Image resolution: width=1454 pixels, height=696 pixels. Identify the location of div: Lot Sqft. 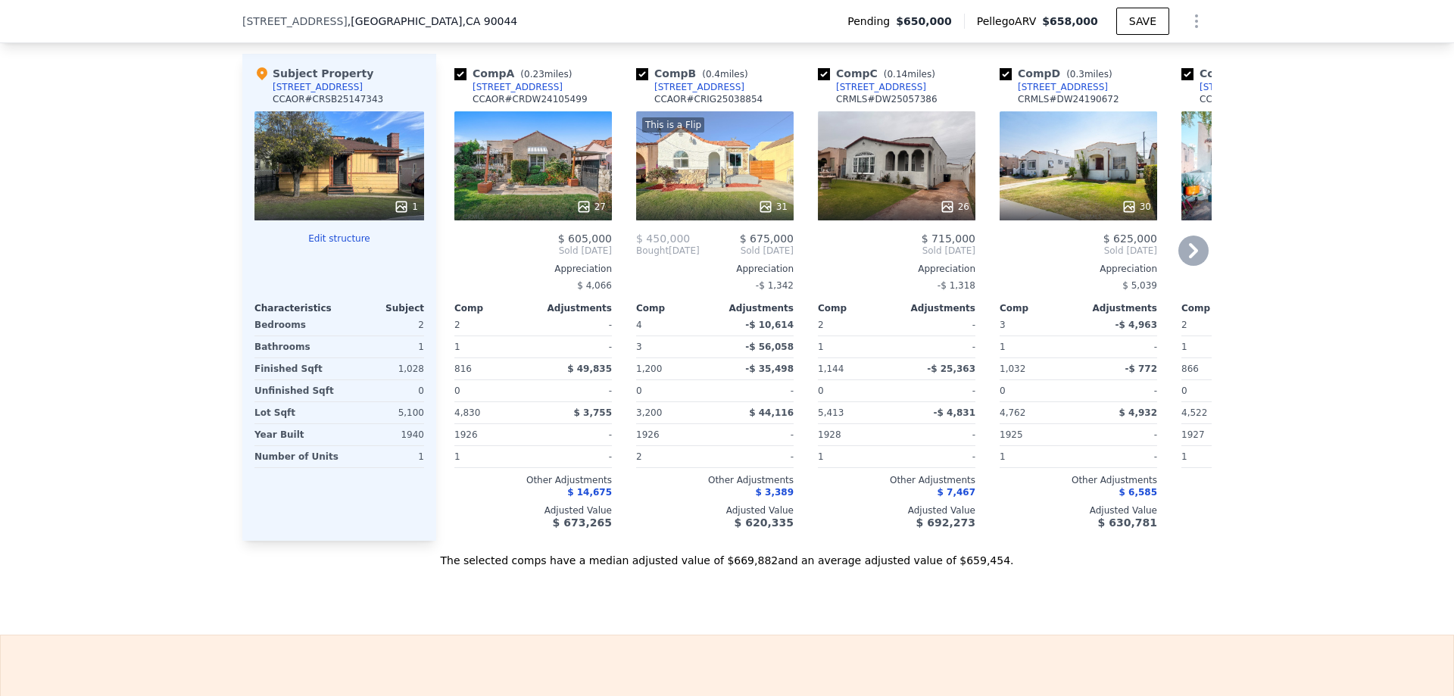
(295, 413).